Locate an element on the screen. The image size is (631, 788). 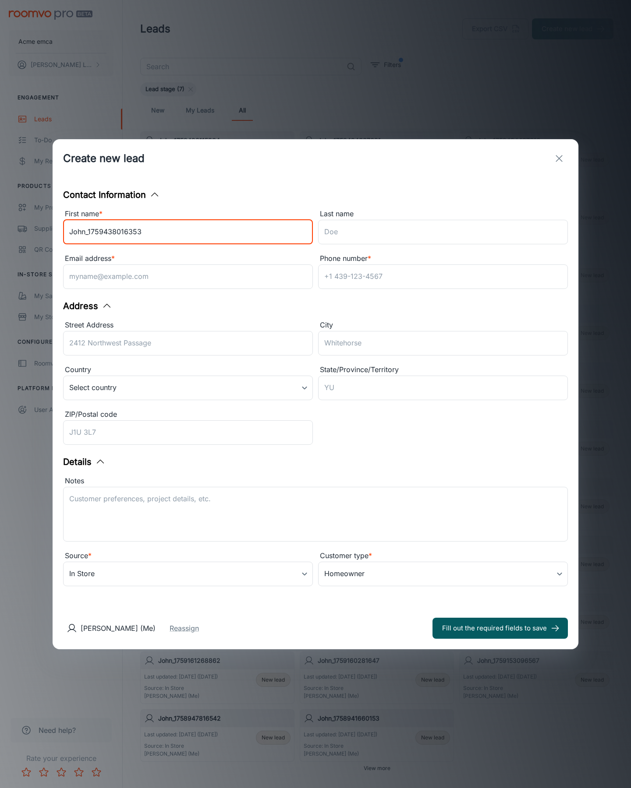
div: Country is located at coordinates (188, 370).